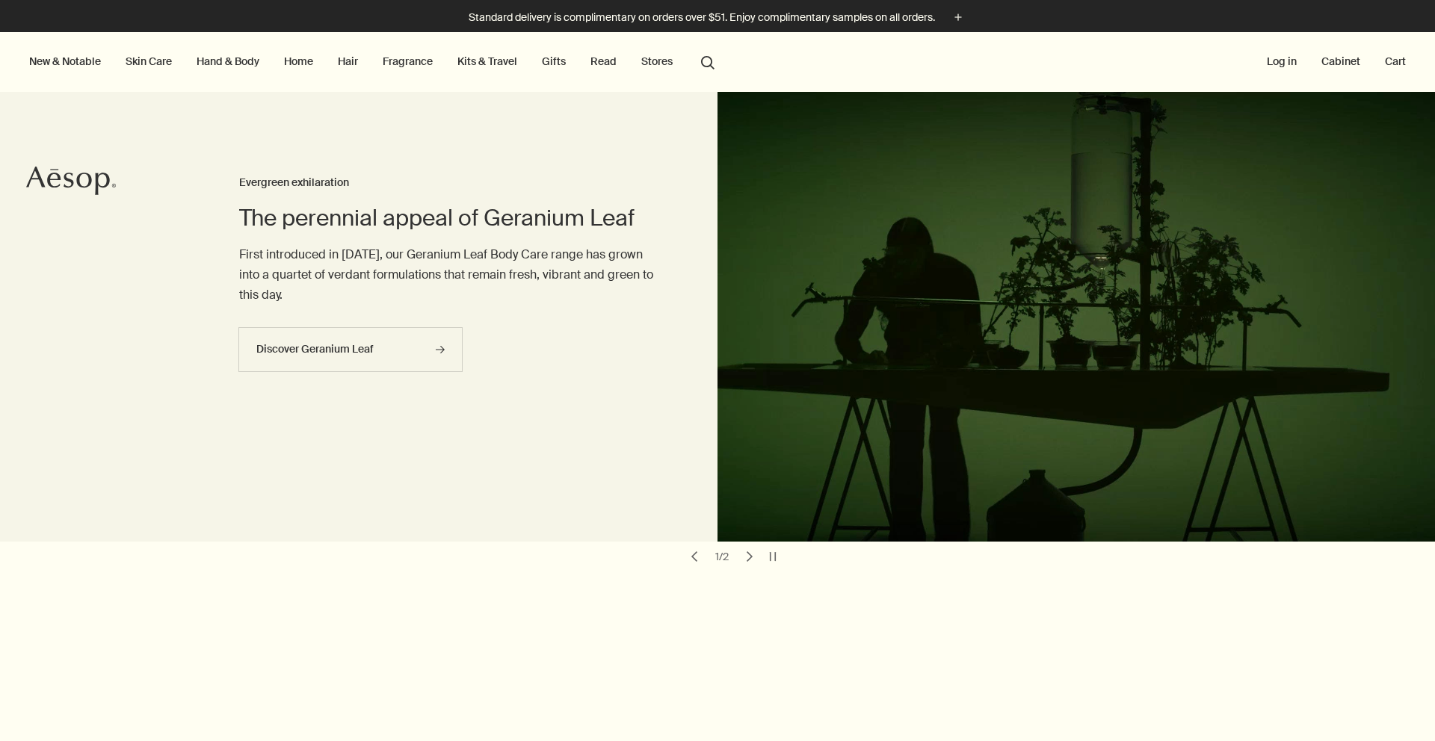 This screenshot has width=1435, height=741. I want to click on a: Cabinet, so click(1340, 61).